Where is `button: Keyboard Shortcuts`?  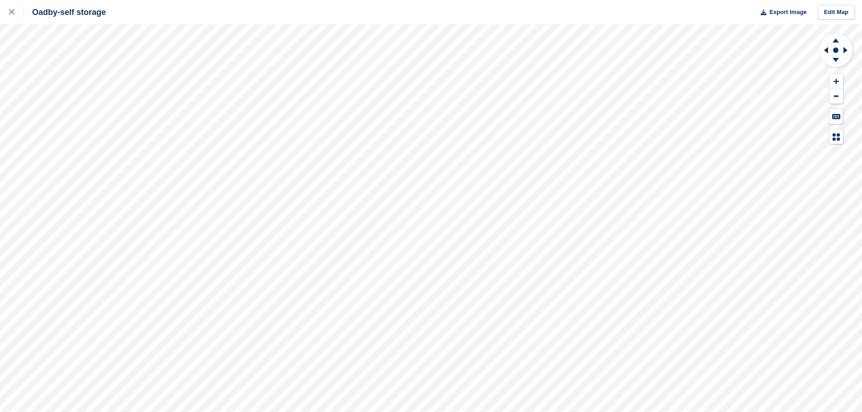
button: Keyboard Shortcuts is located at coordinates (836, 116).